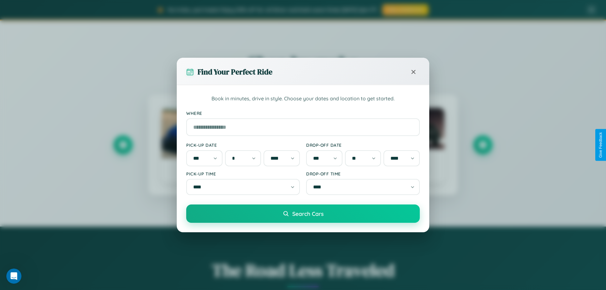  Describe the element at coordinates (303, 99) in the screenshot. I see `p: Book in minutes, drive in style. Choose your dates and location to get started.` at that location.